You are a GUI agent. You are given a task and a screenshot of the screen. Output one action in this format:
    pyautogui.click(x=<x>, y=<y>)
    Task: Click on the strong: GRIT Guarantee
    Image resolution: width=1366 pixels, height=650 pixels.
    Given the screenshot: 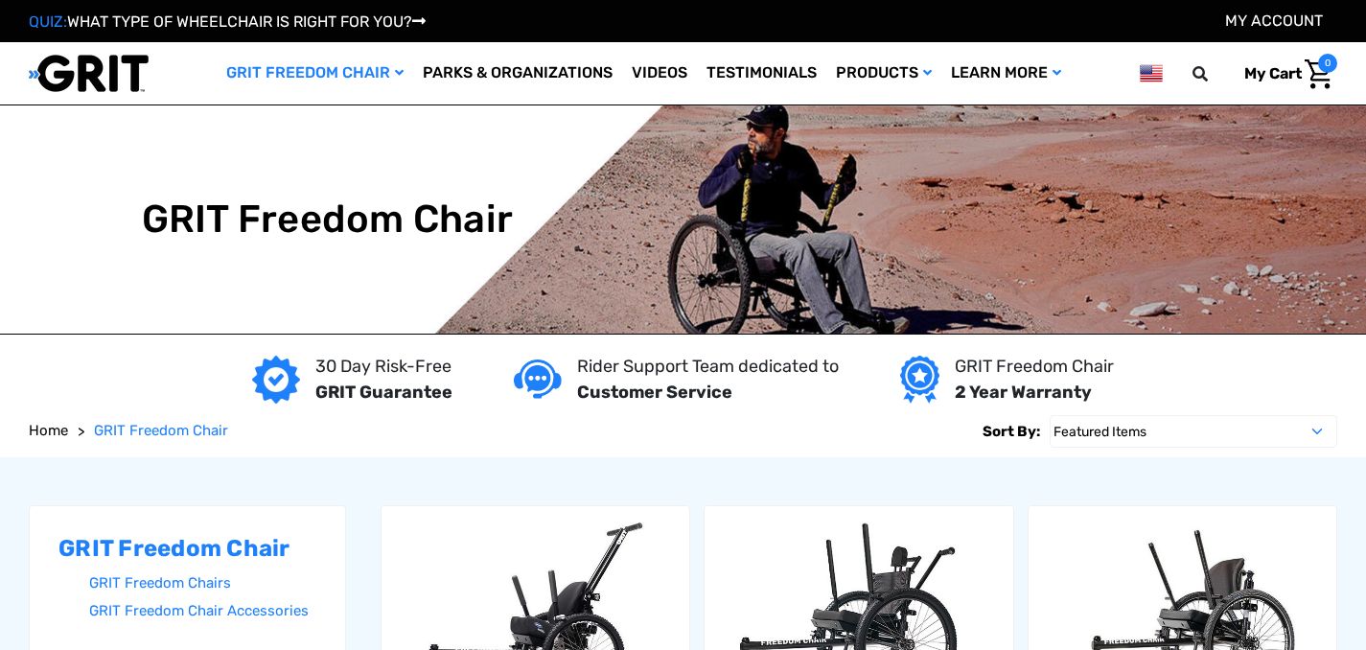 What is the action you would take?
    pyautogui.click(x=384, y=392)
    